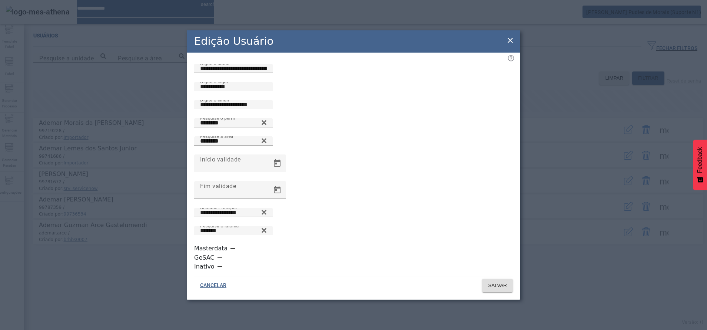  I want to click on label: Masterdata, so click(212, 249).